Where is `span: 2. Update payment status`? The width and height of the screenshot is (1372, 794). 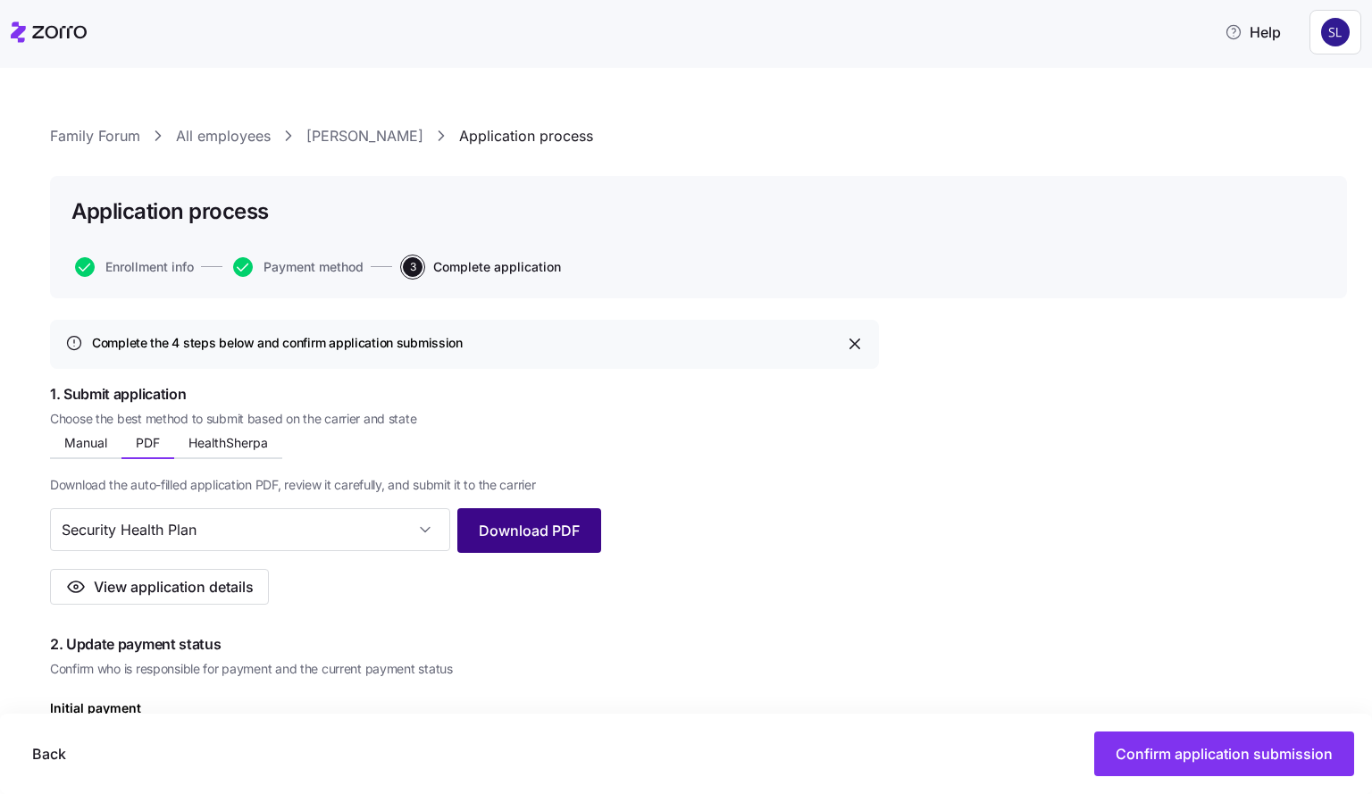
span: 2. Update payment status is located at coordinates (465, 644).